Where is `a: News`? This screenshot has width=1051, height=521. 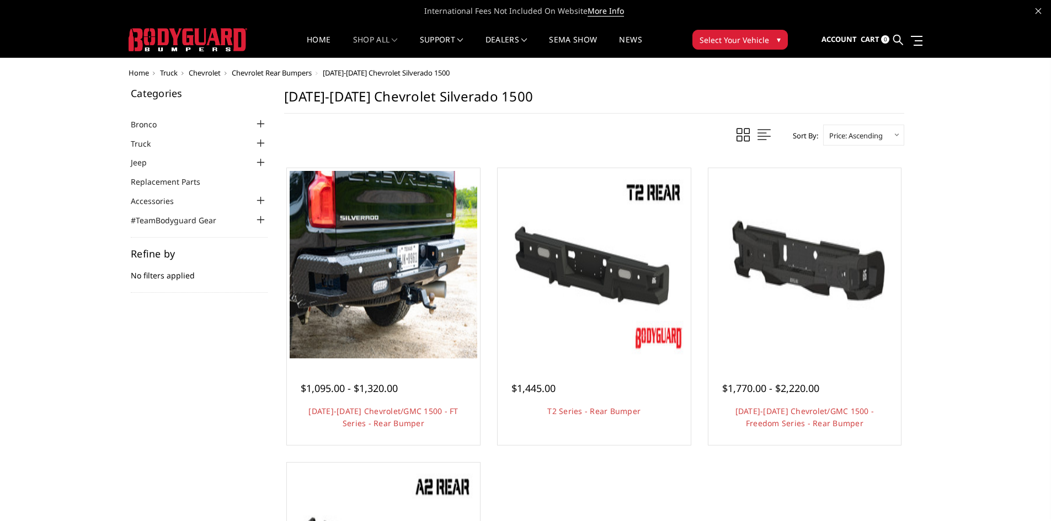 a: News is located at coordinates (630, 46).